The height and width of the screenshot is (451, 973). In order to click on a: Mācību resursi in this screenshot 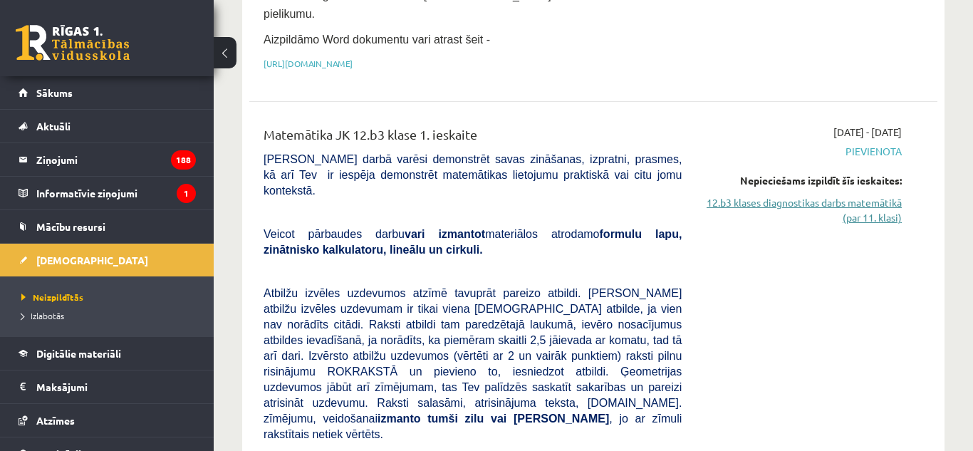, I will do `click(107, 227)`.